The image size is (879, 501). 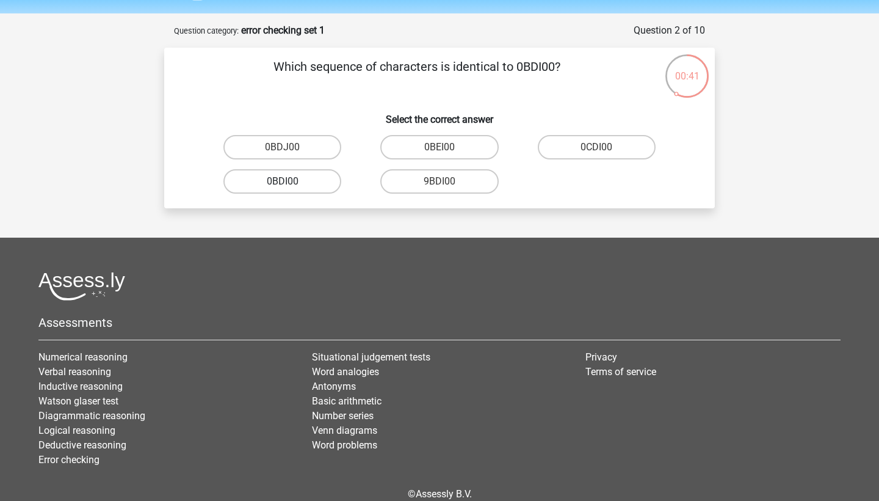 I want to click on h6: Select the correct answer, so click(x=439, y=114).